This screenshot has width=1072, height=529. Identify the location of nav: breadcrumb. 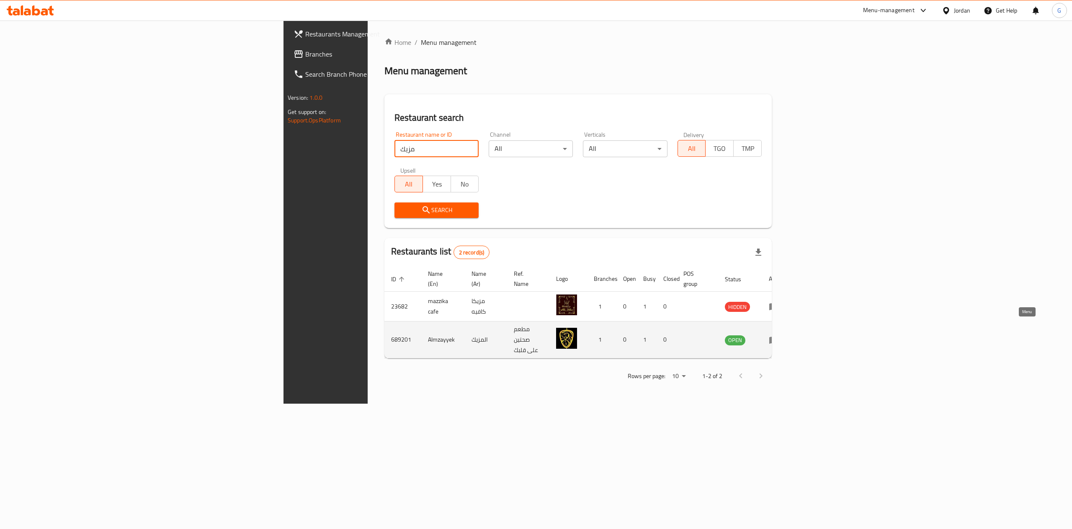
(578, 42).